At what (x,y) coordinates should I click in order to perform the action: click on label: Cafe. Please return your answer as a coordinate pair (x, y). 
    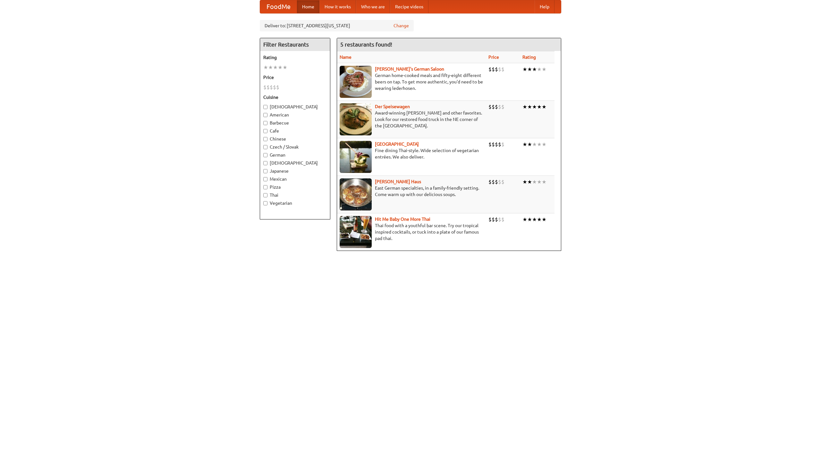
    Looking at the image, I should click on (295, 131).